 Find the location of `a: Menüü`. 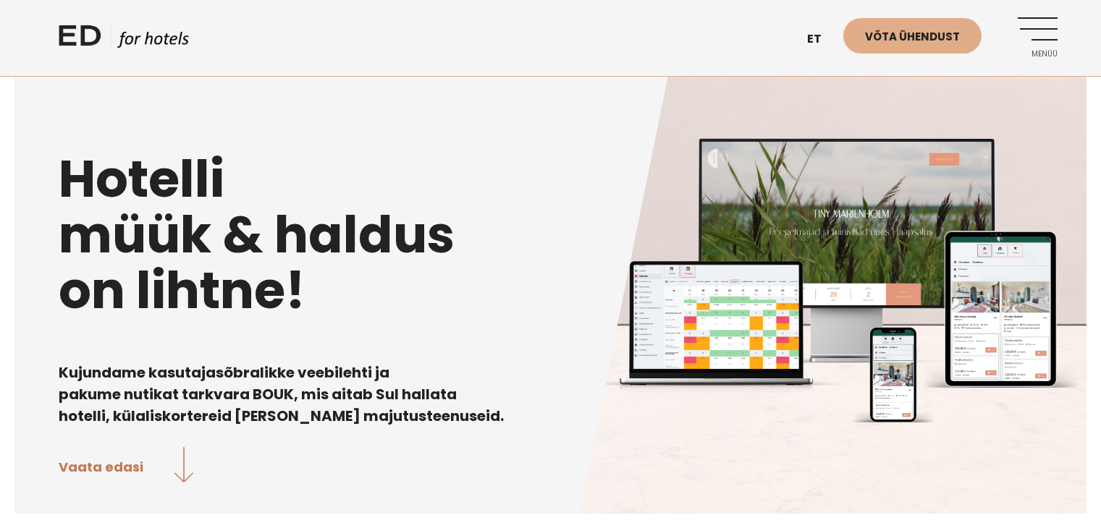

a: Menüü is located at coordinates (1037, 37).